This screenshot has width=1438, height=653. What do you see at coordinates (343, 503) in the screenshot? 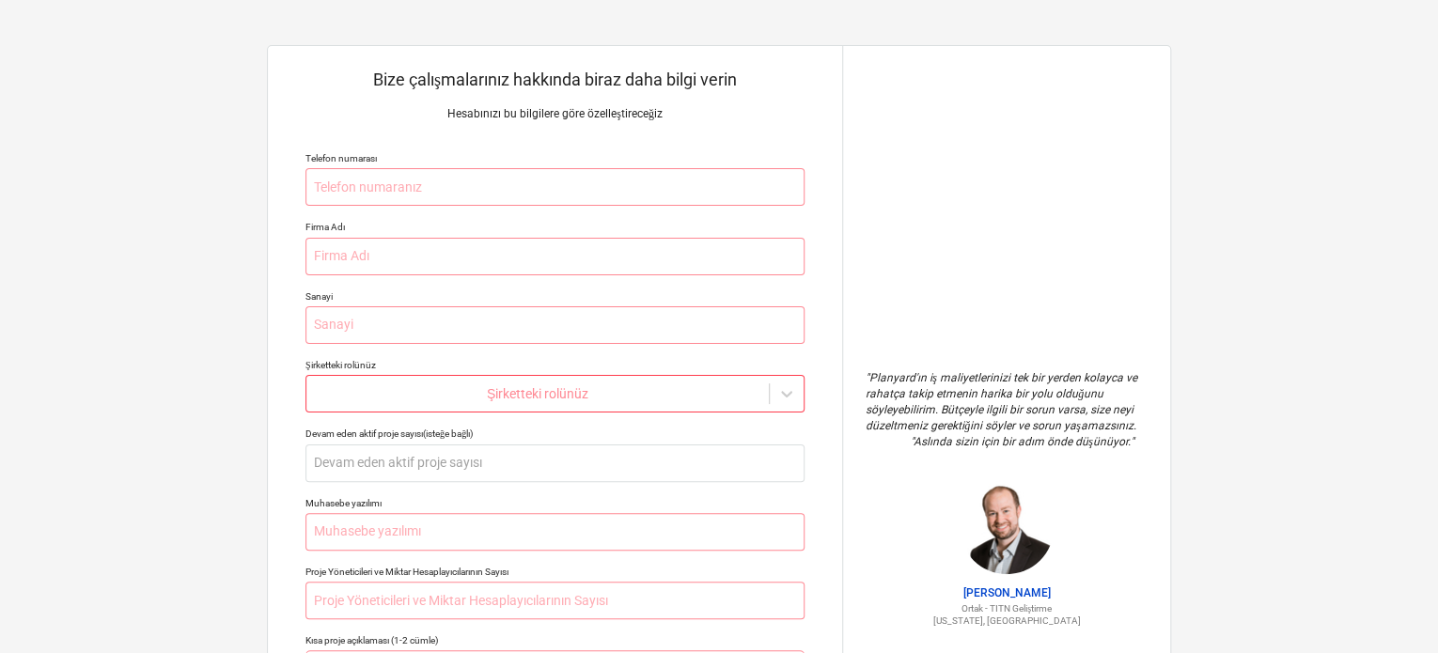
I see `font: Muhasebe yazılımı` at bounding box center [343, 503].